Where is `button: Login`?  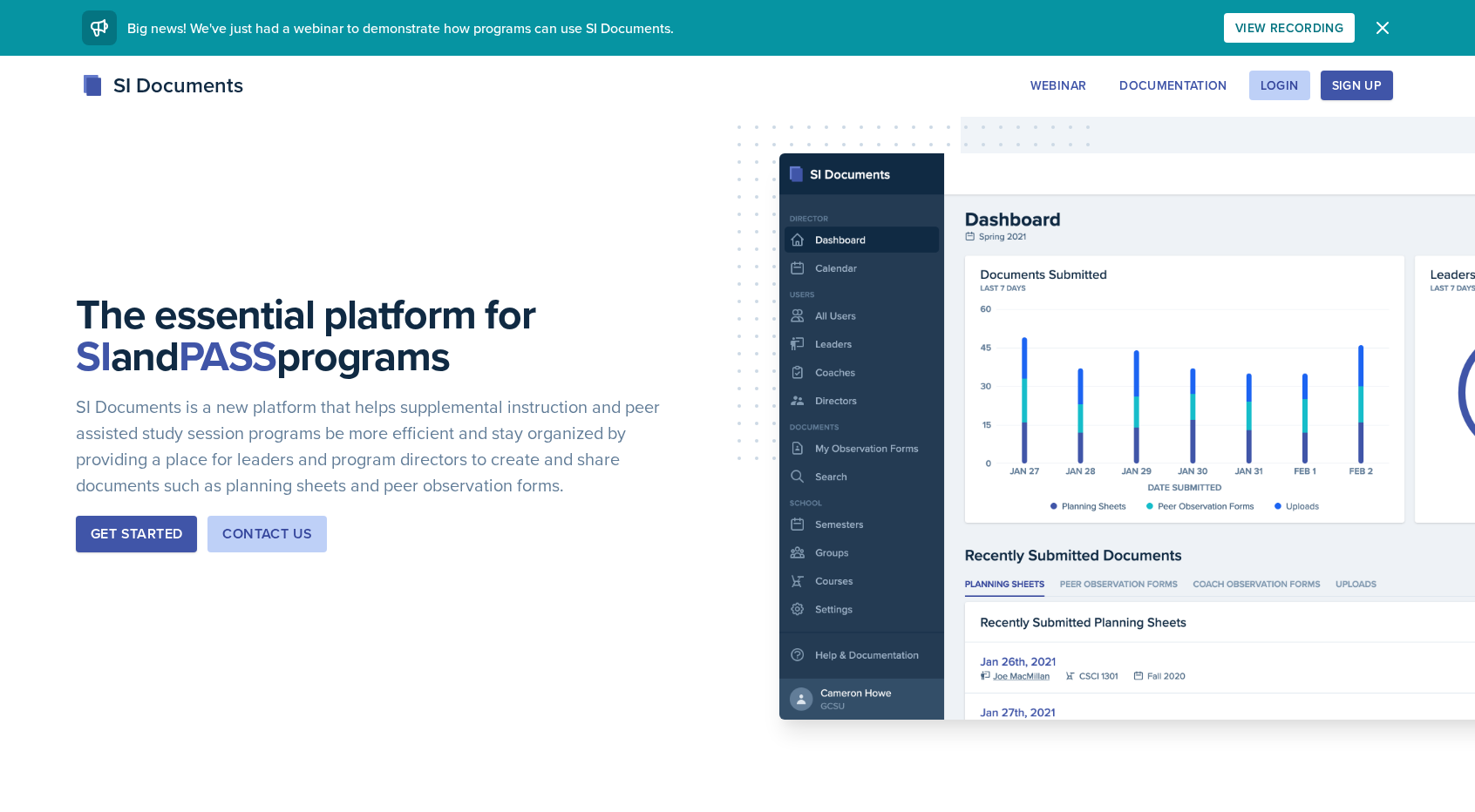 button: Login is located at coordinates (1280, 86).